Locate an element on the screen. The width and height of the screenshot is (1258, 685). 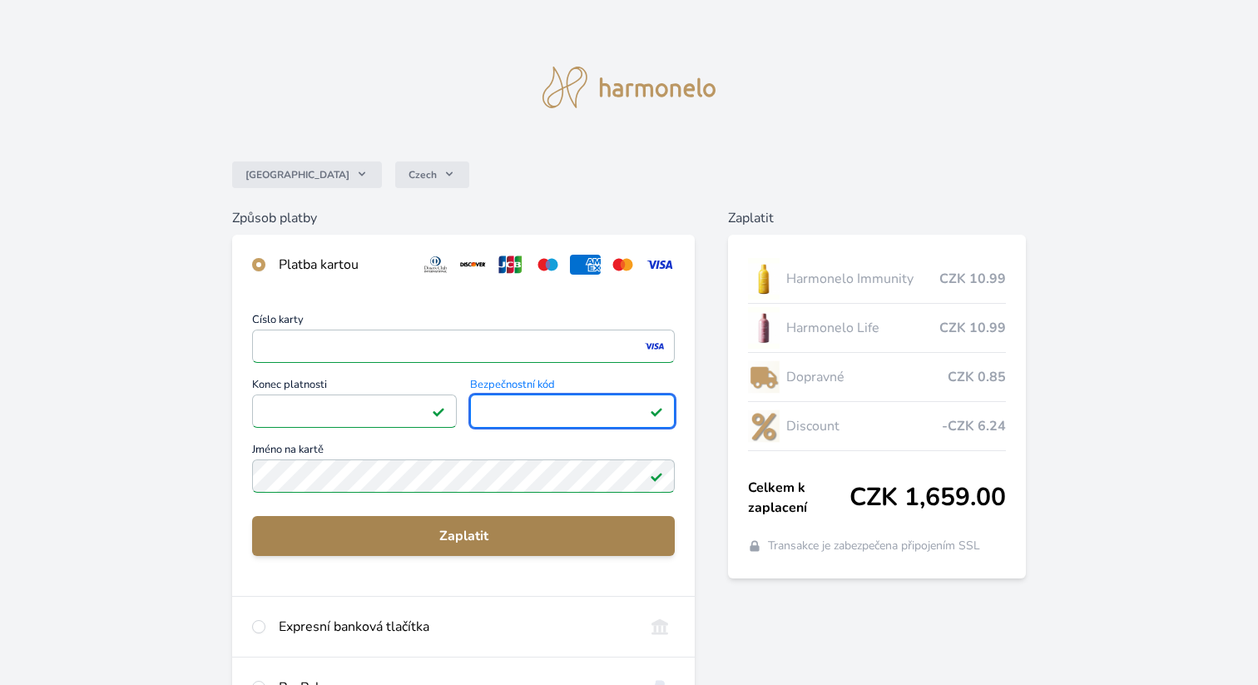
span: Harmonelo Life is located at coordinates (863, 328).